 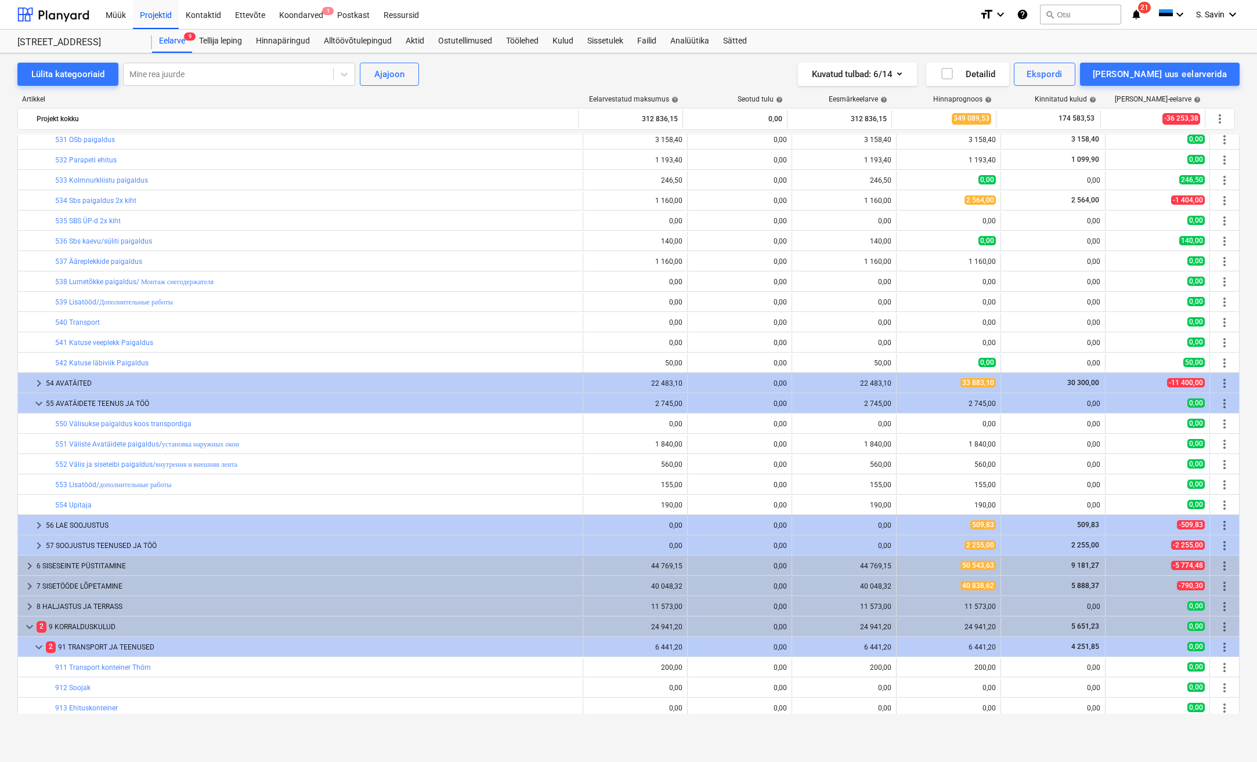 I want to click on a: Töölehed, so click(x=522, y=41).